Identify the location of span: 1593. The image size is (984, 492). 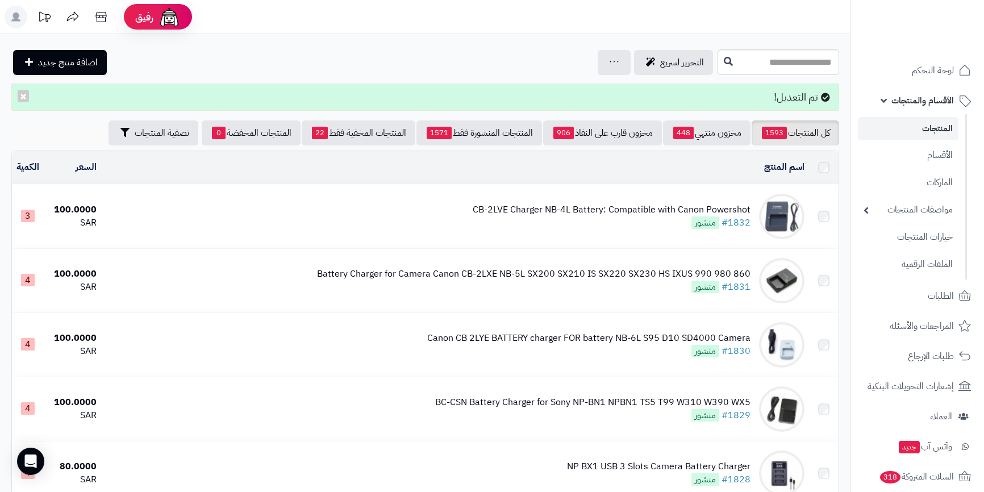
(775, 133).